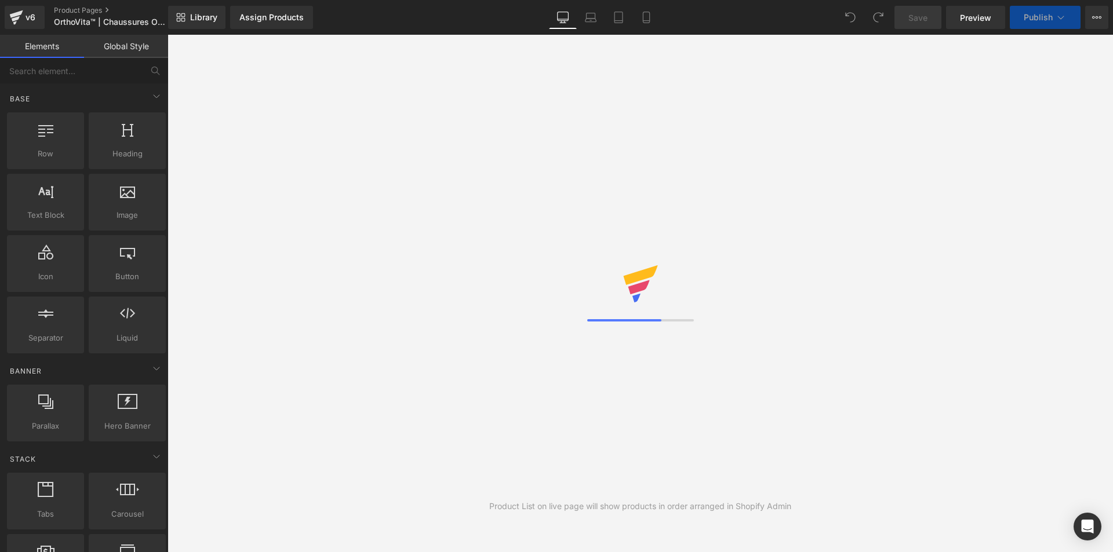  Describe the element at coordinates (127, 338) in the screenshot. I see `span: Liquid` at that location.